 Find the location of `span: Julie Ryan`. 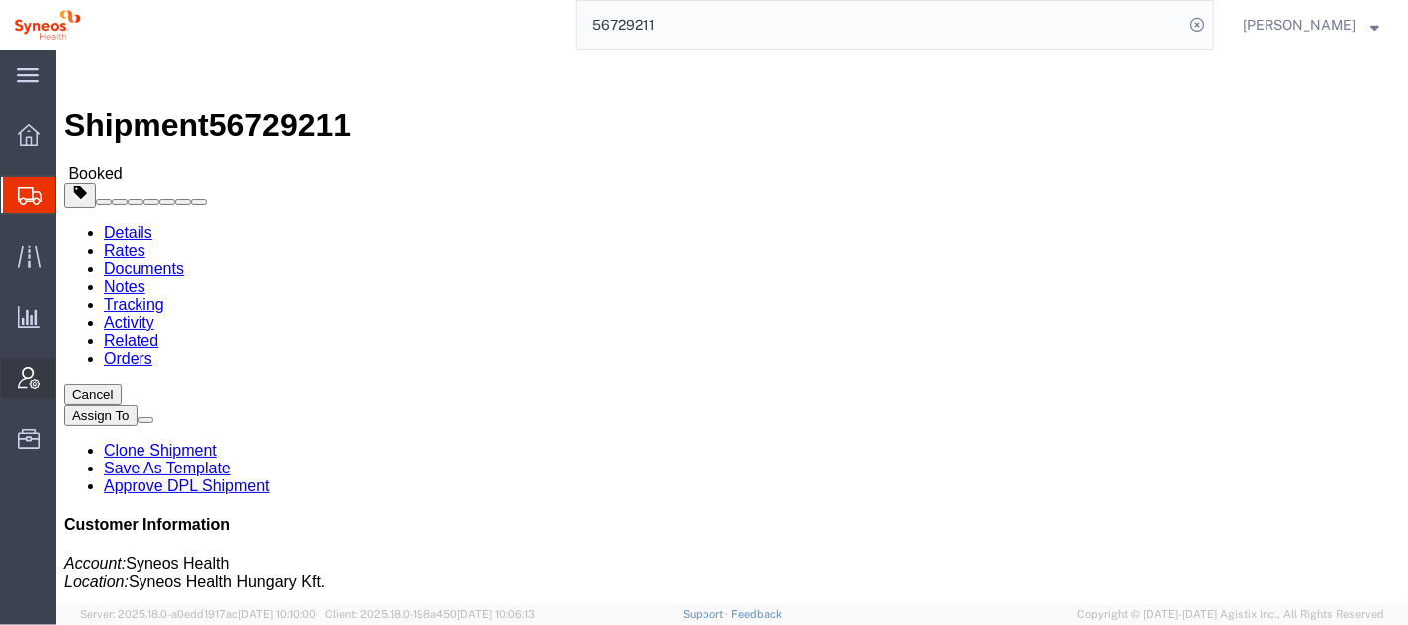

span: Julie Ryan is located at coordinates (1299, 25).